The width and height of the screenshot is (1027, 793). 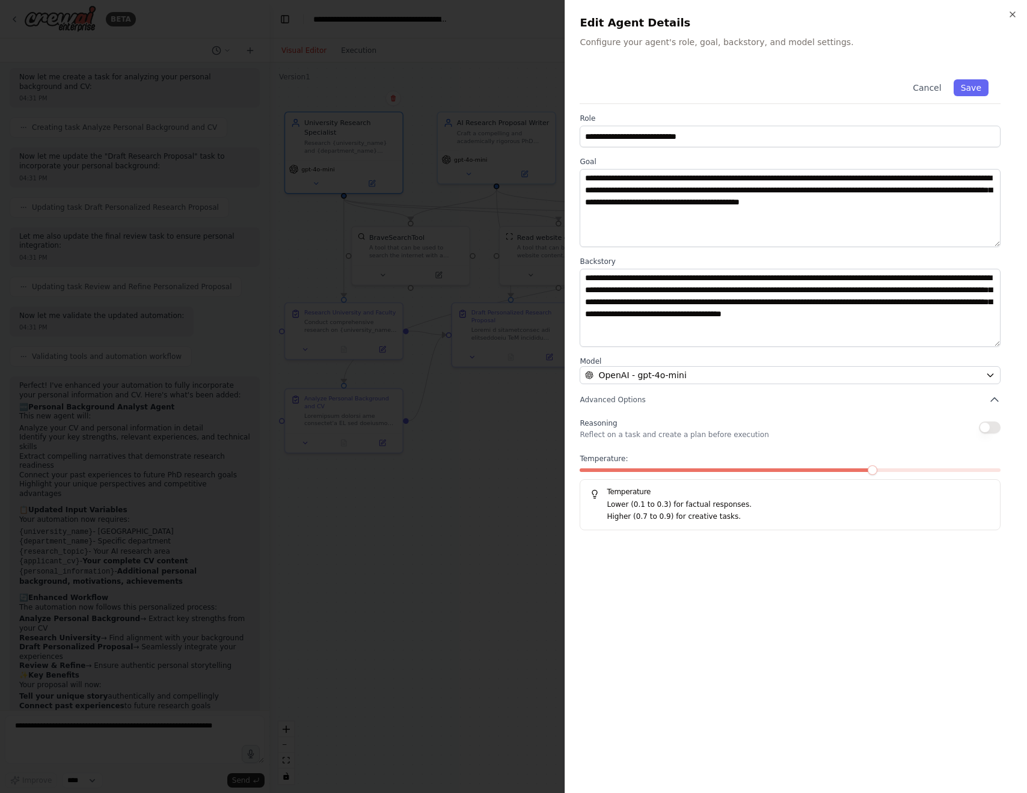 What do you see at coordinates (790, 375) in the screenshot?
I see `button: OpenAI - gpt-4o-mini` at bounding box center [790, 375].